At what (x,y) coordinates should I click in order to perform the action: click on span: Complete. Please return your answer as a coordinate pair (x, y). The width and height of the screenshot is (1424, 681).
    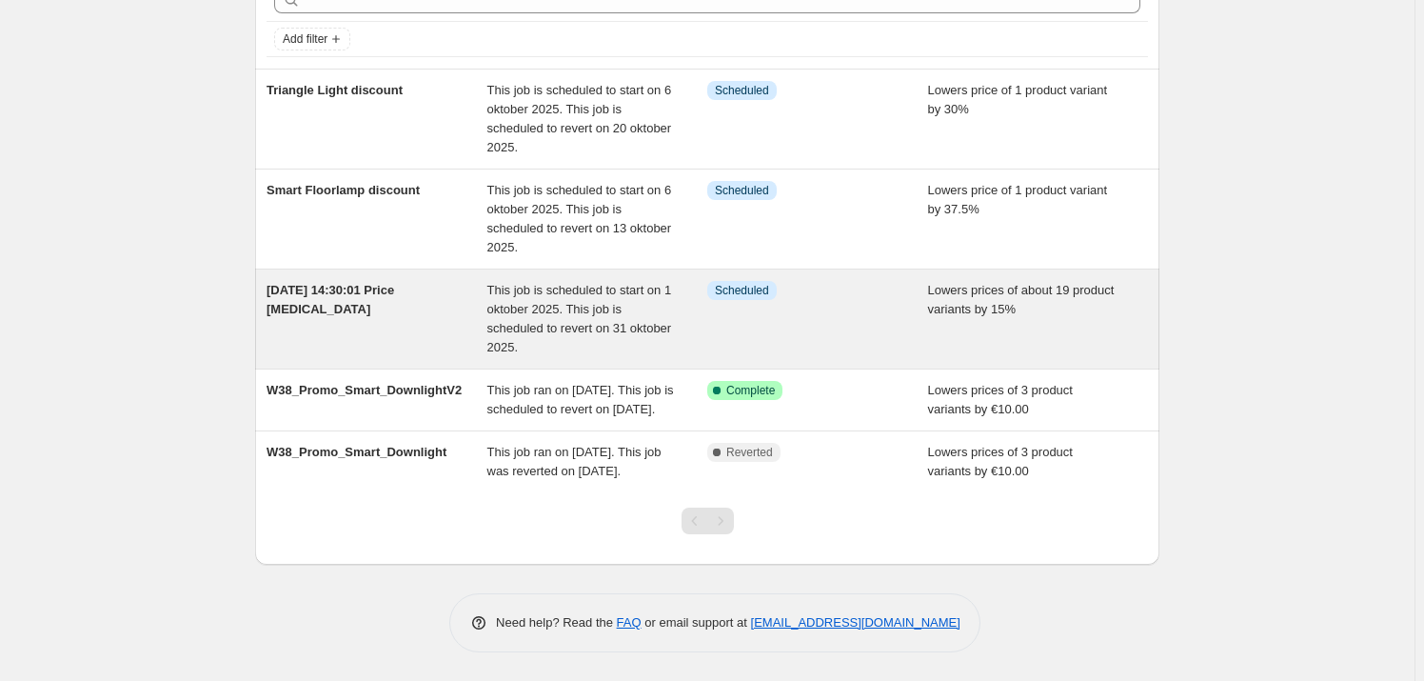
    Looking at the image, I should click on (750, 390).